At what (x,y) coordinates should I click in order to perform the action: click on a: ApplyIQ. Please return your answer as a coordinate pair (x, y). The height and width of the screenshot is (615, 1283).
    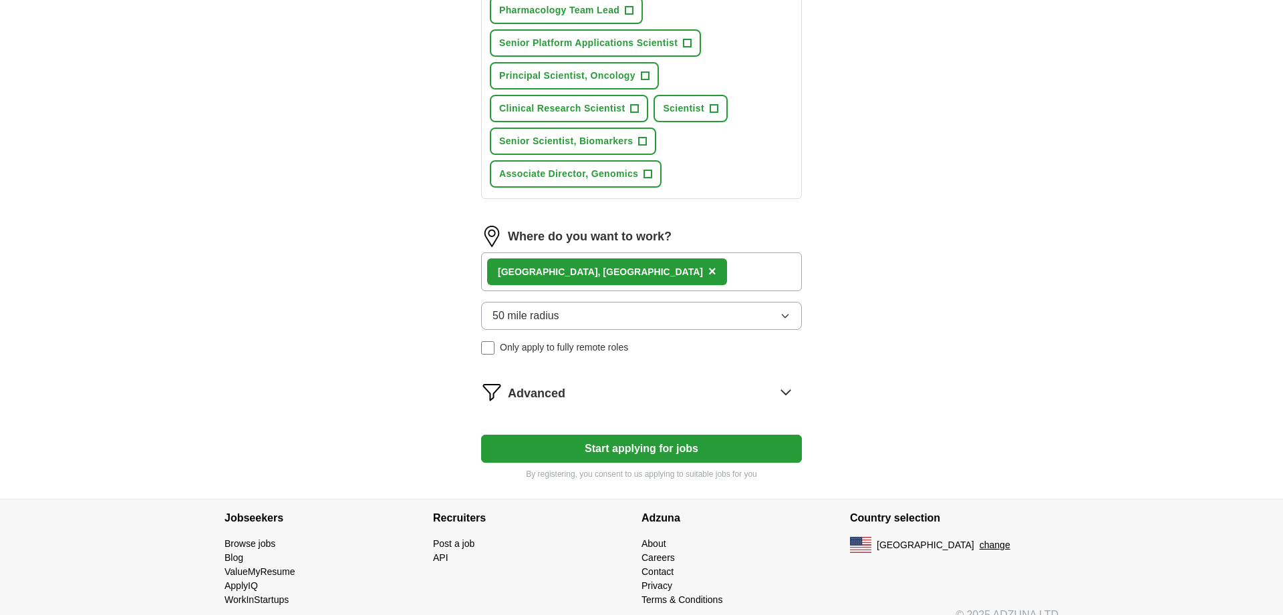
    Looking at the image, I should click on (241, 586).